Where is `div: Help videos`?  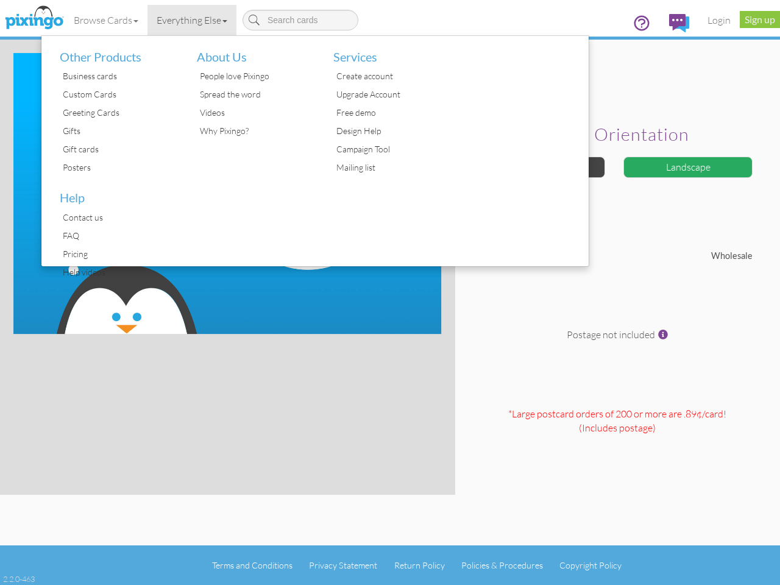 div: Help videos is located at coordinates (119, 272).